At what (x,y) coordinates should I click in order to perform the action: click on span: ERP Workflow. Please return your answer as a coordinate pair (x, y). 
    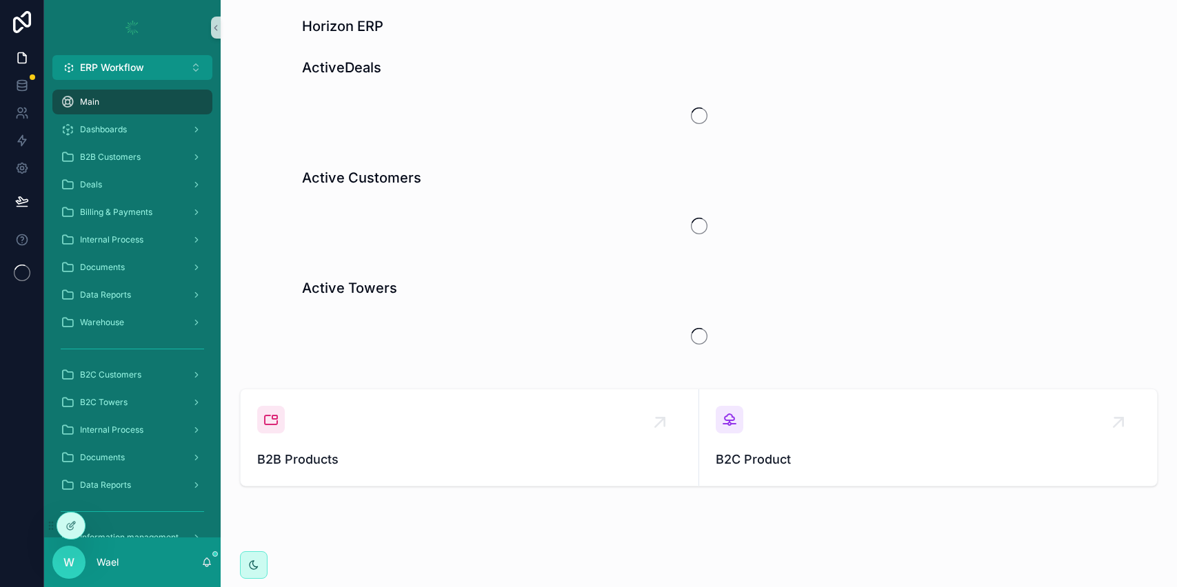
    Looking at the image, I should click on (112, 68).